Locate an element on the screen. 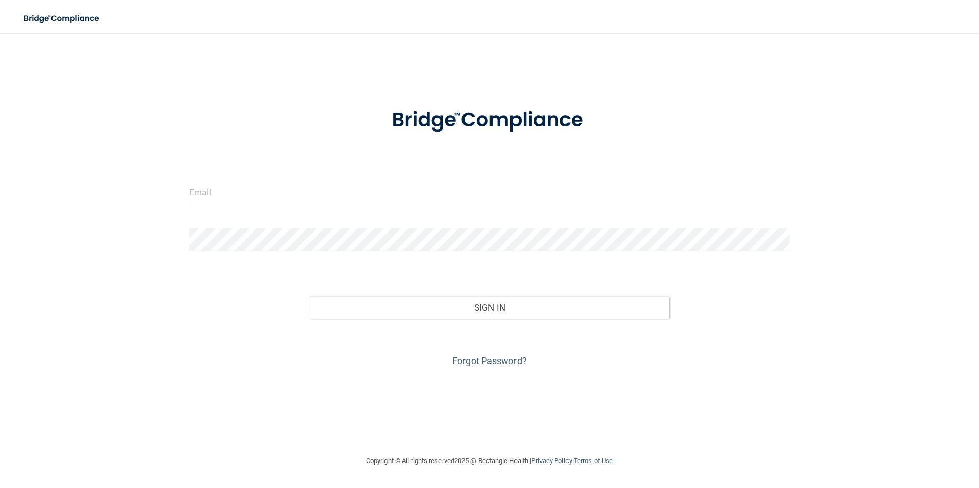  a: Terms of Use is located at coordinates (593, 460).